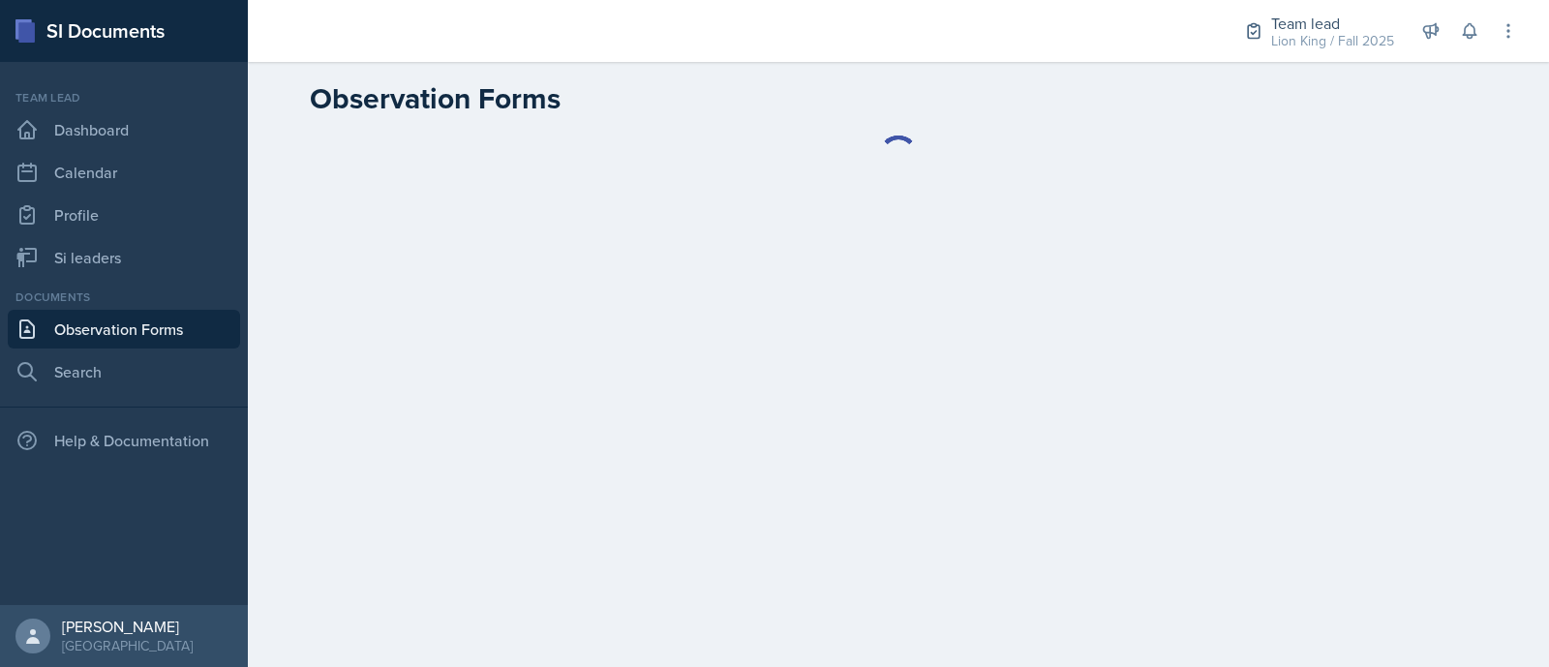  What do you see at coordinates (124, 215) in the screenshot?
I see `a: Profile` at bounding box center [124, 215].